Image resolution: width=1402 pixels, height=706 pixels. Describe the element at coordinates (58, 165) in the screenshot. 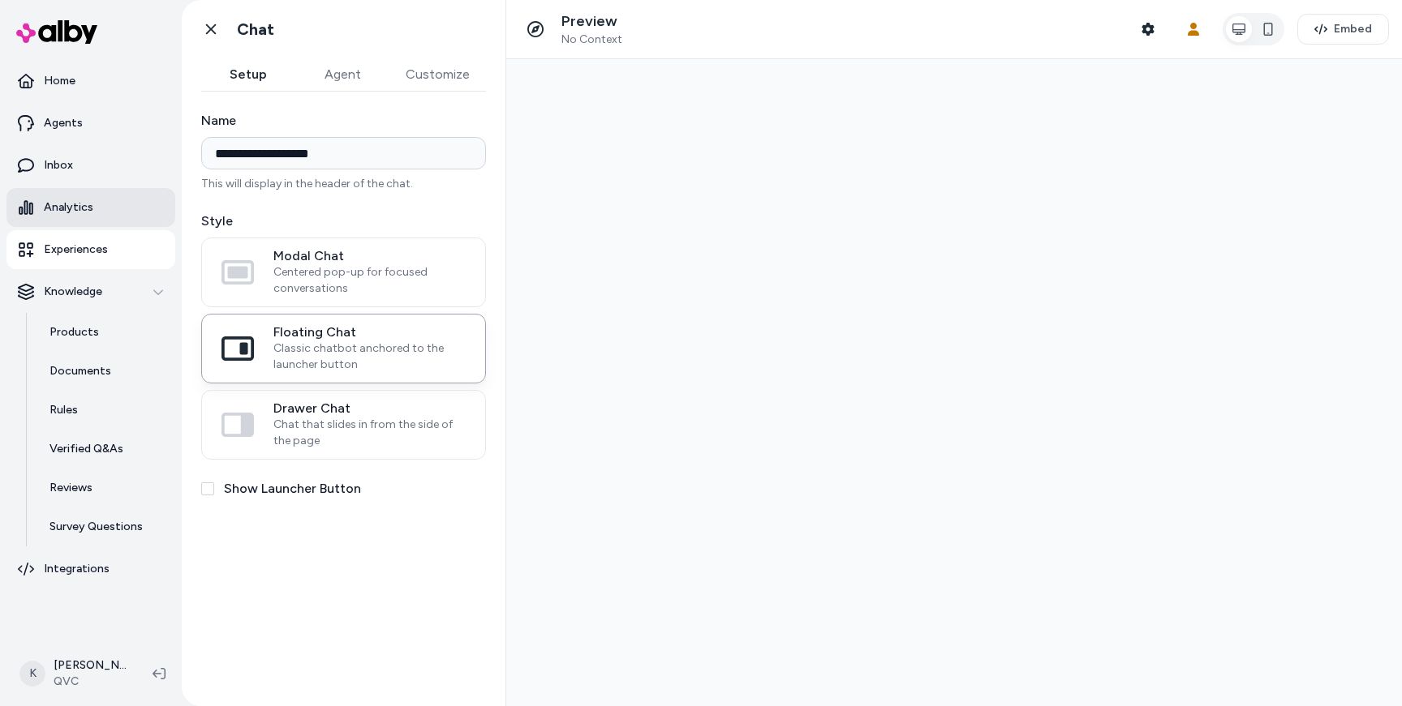

I see `p: Inbox` at that location.